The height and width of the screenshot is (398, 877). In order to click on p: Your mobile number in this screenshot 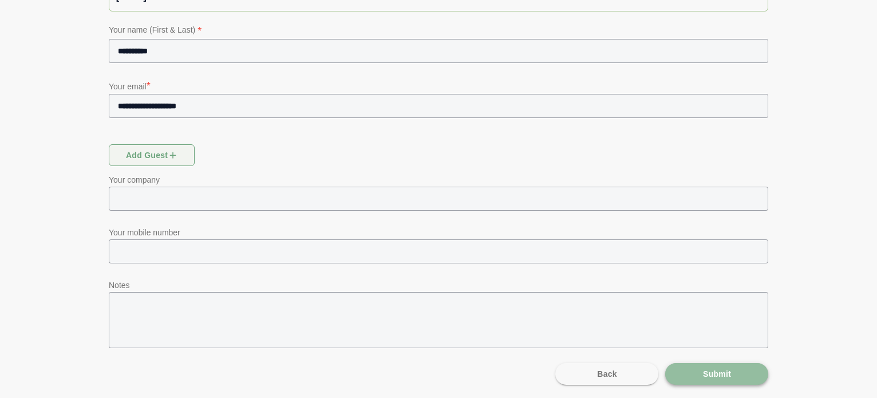, I will do `click(439, 233)`.